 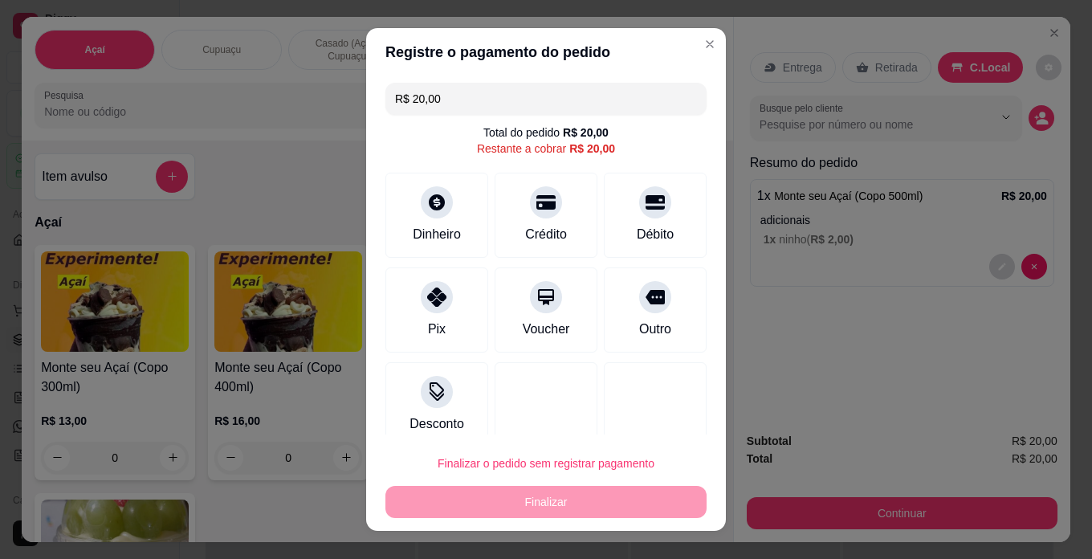 What do you see at coordinates (546, 234) in the screenshot?
I see `div: Crédito` at bounding box center [546, 234].